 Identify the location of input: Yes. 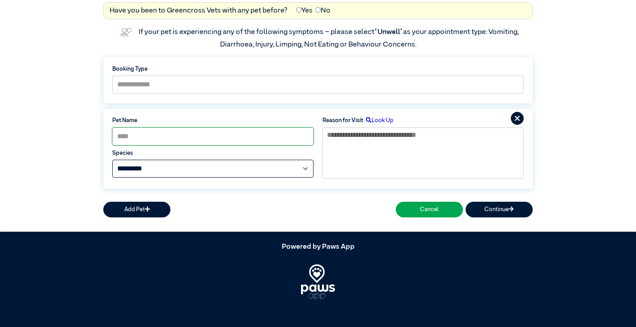
(299, 10).